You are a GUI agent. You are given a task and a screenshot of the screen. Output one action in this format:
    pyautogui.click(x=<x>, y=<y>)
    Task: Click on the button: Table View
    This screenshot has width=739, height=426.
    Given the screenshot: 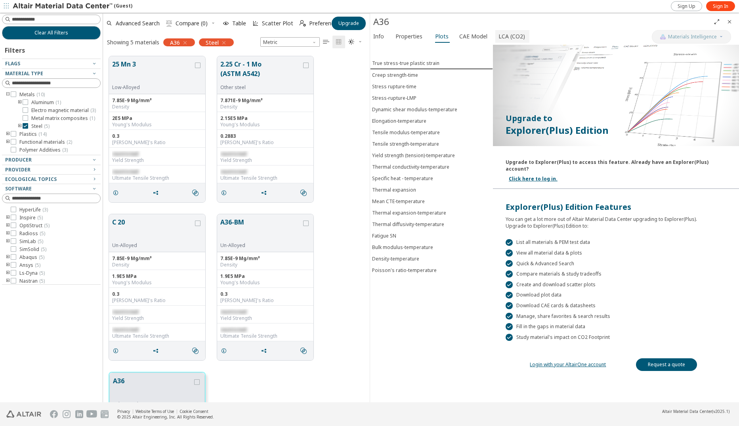 What is the action you would take?
    pyautogui.click(x=326, y=42)
    